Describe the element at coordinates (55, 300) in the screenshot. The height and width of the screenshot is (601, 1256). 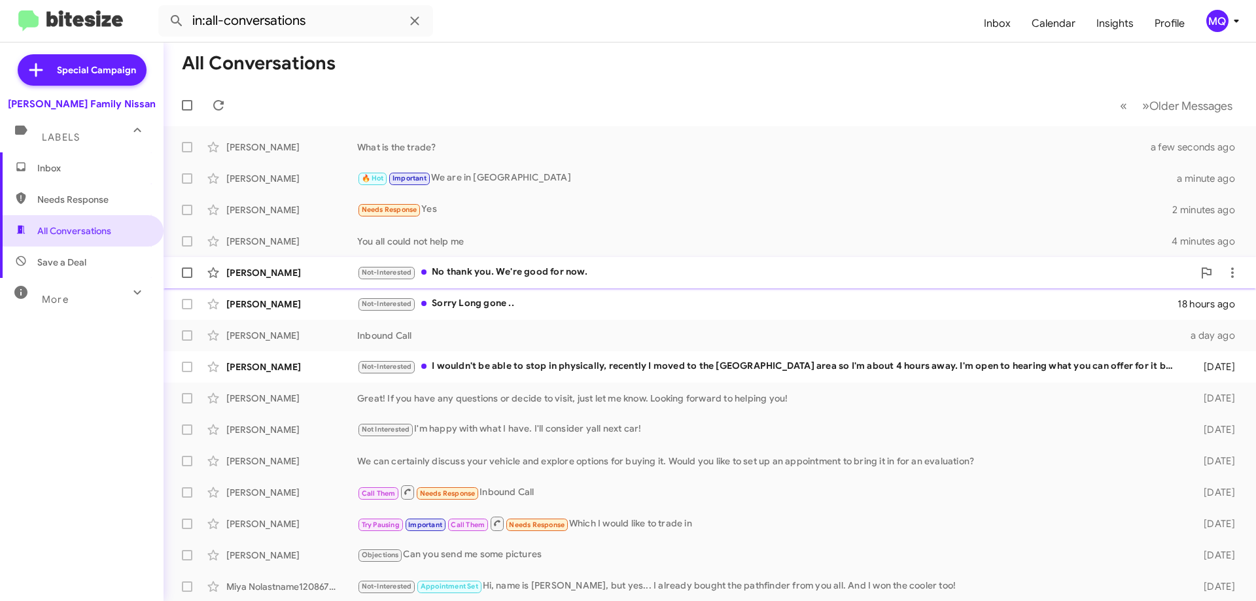
I see `span: More` at that location.